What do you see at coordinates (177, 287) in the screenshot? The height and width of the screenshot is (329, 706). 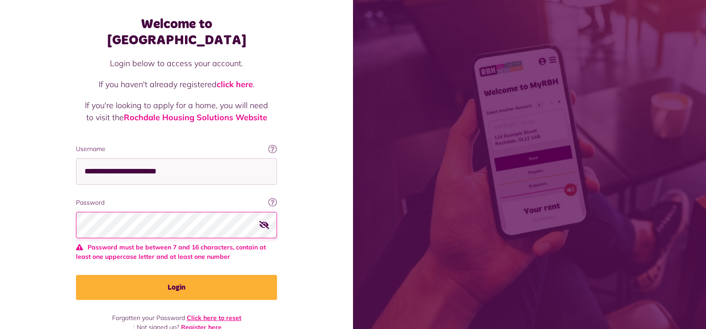 I see `button: Login` at bounding box center [177, 287].